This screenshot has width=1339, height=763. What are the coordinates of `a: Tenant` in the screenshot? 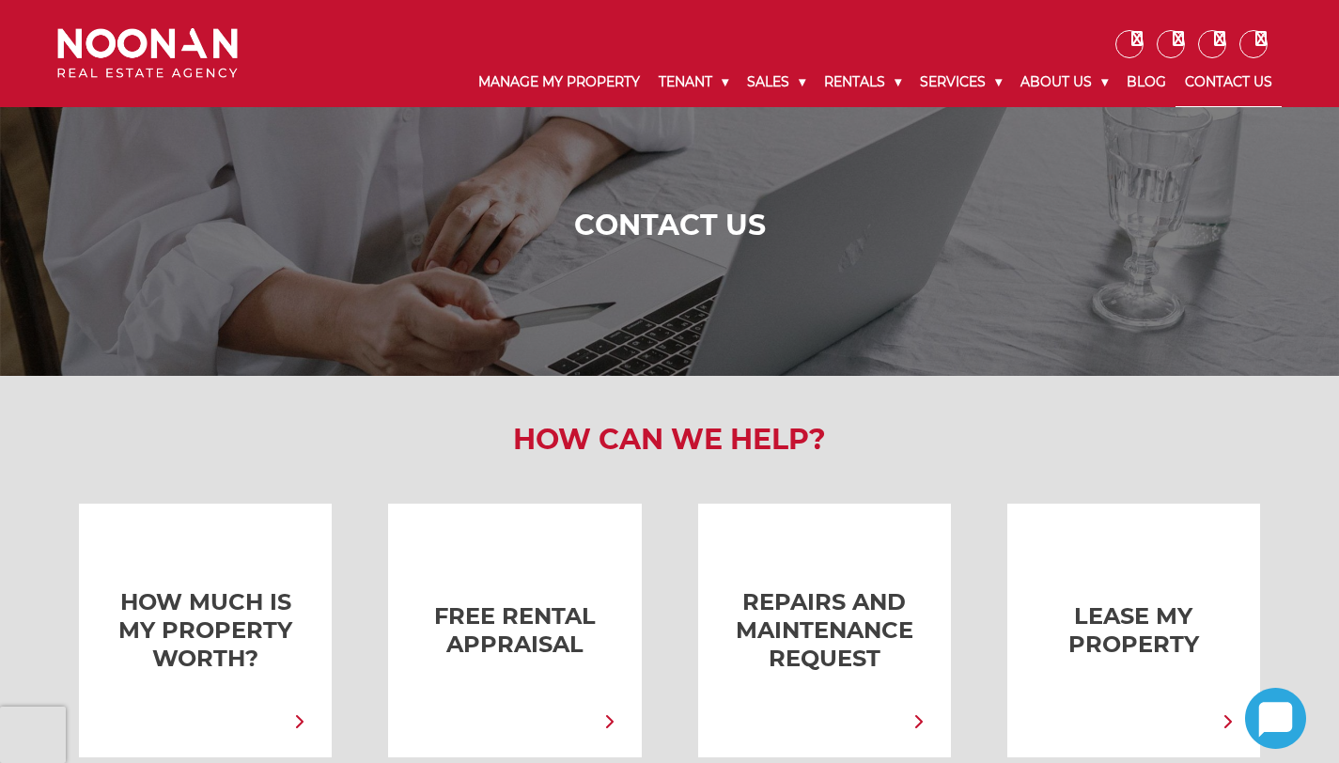 It's located at (693, 82).